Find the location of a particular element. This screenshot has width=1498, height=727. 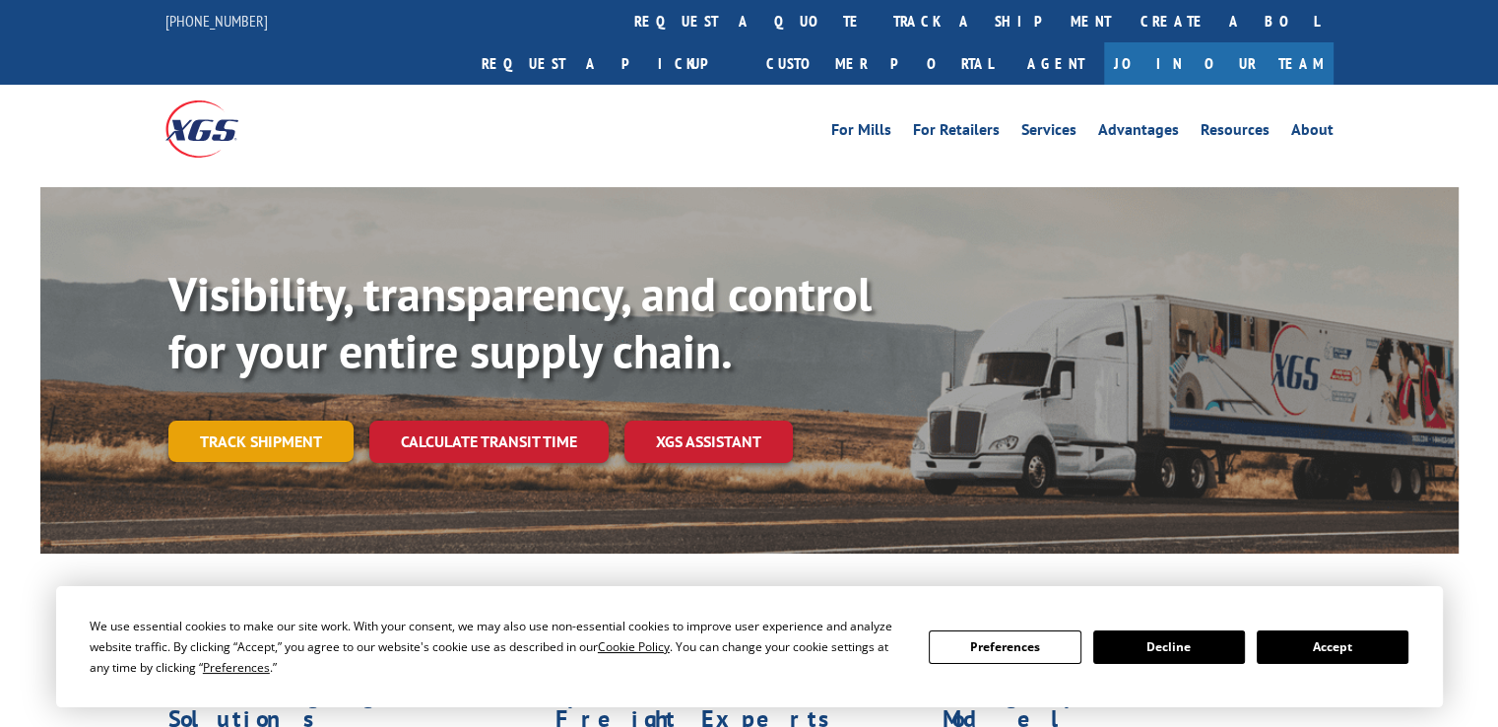

span: Cookie Policy is located at coordinates (633, 646).